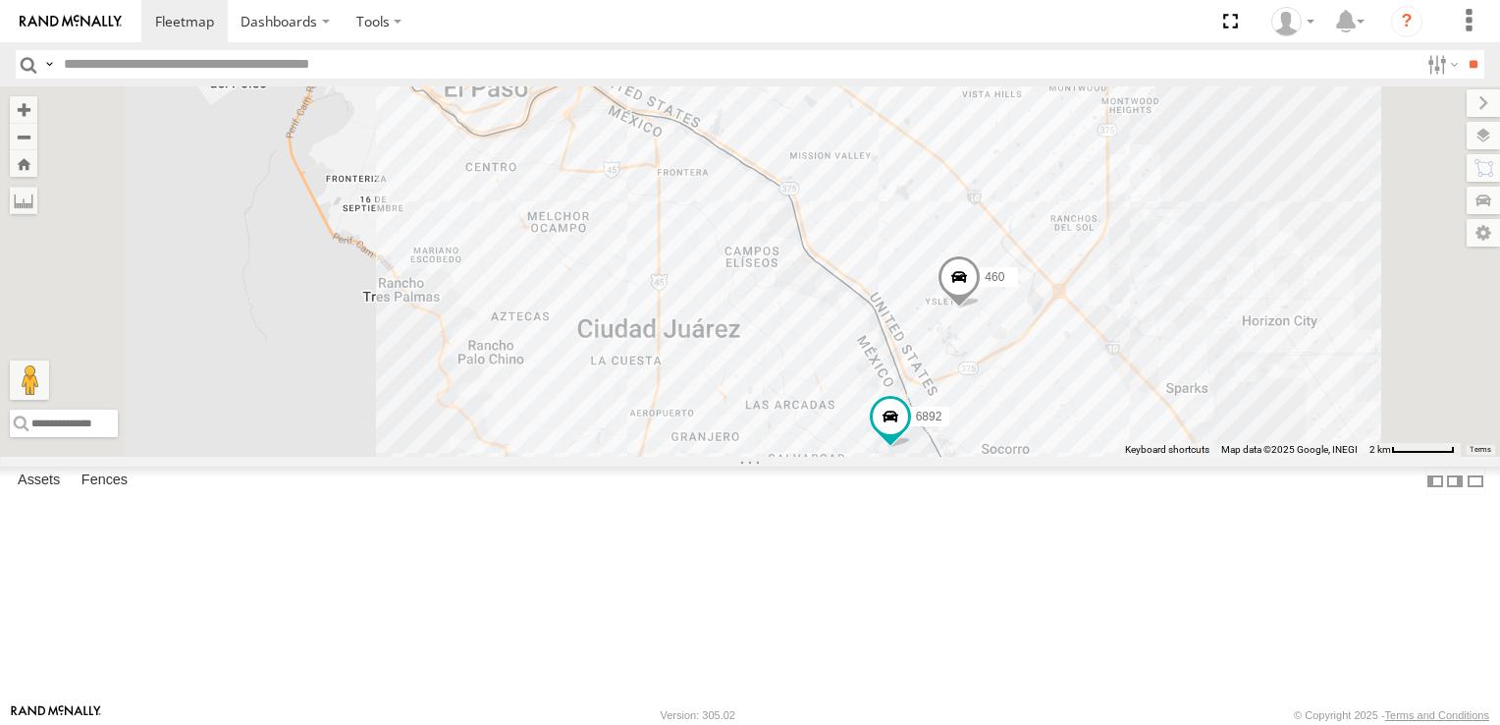 Image resolution: width=1500 pixels, height=725 pixels. What do you see at coordinates (1437, 715) in the screenshot?
I see `a: Terms and Conditions` at bounding box center [1437, 715].